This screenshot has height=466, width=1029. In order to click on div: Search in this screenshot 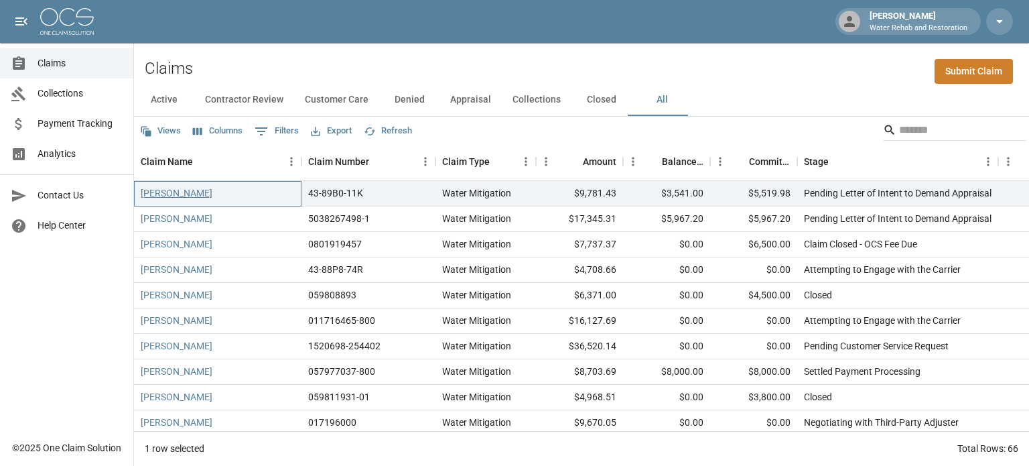, I will do `click(955, 131)`.